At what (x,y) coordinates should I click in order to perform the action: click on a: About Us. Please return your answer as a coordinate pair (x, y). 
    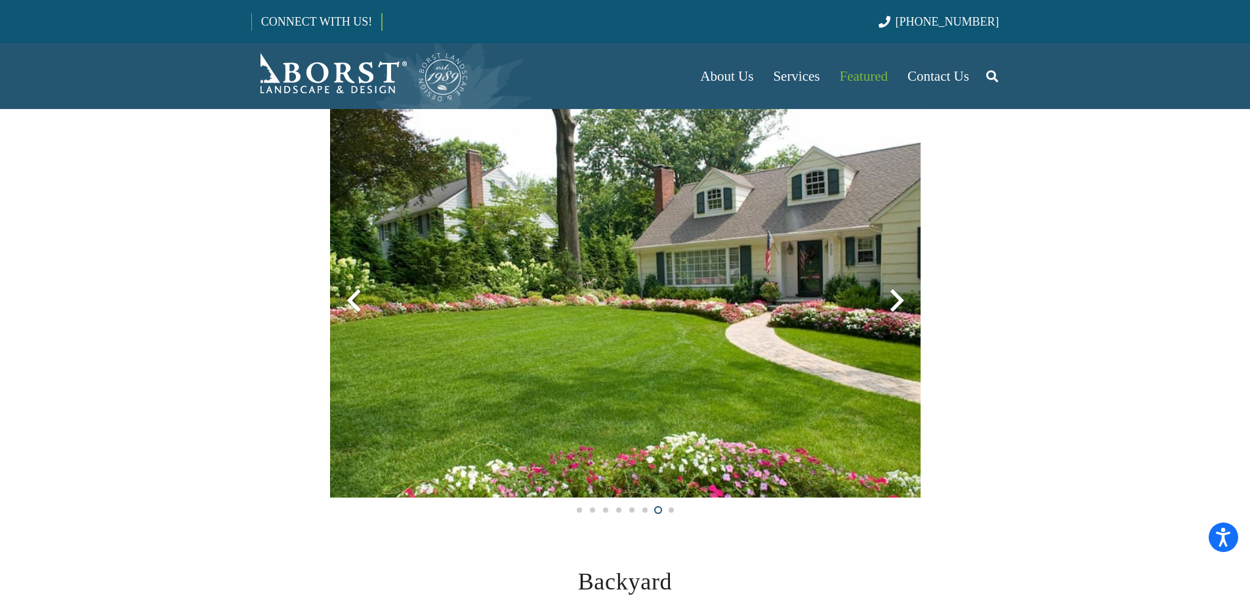
    Looking at the image, I should click on (727, 76).